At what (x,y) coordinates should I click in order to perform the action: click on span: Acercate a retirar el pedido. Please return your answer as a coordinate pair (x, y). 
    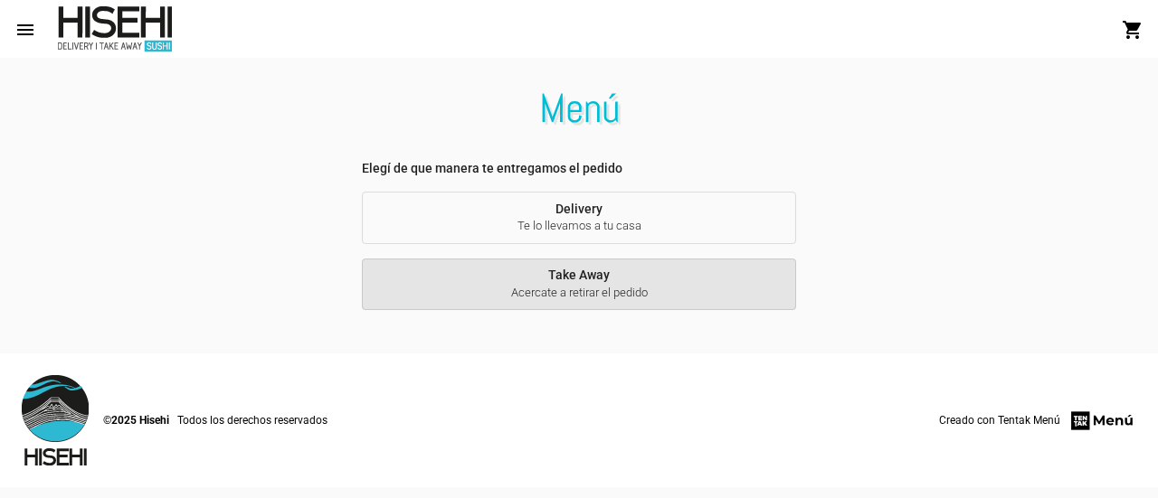
    Looking at the image, I should click on (579, 293).